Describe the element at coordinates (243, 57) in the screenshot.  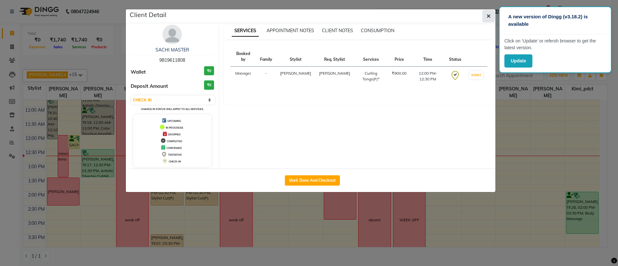
I see `th: Booked by` at that location.